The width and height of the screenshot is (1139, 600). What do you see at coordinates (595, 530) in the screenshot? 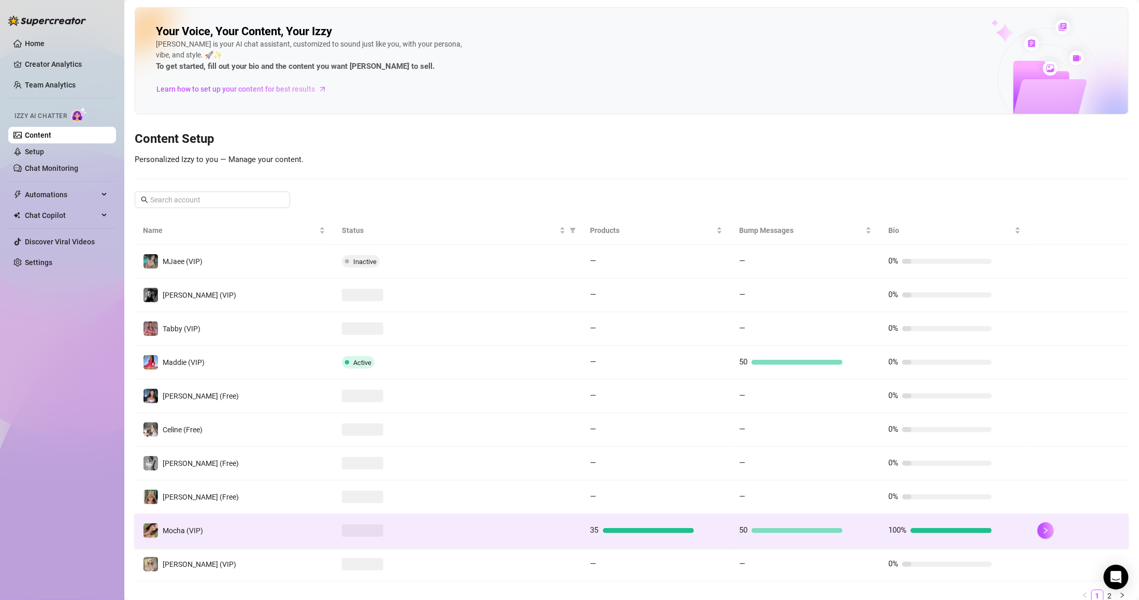
I see `span: 35` at bounding box center [595, 530].